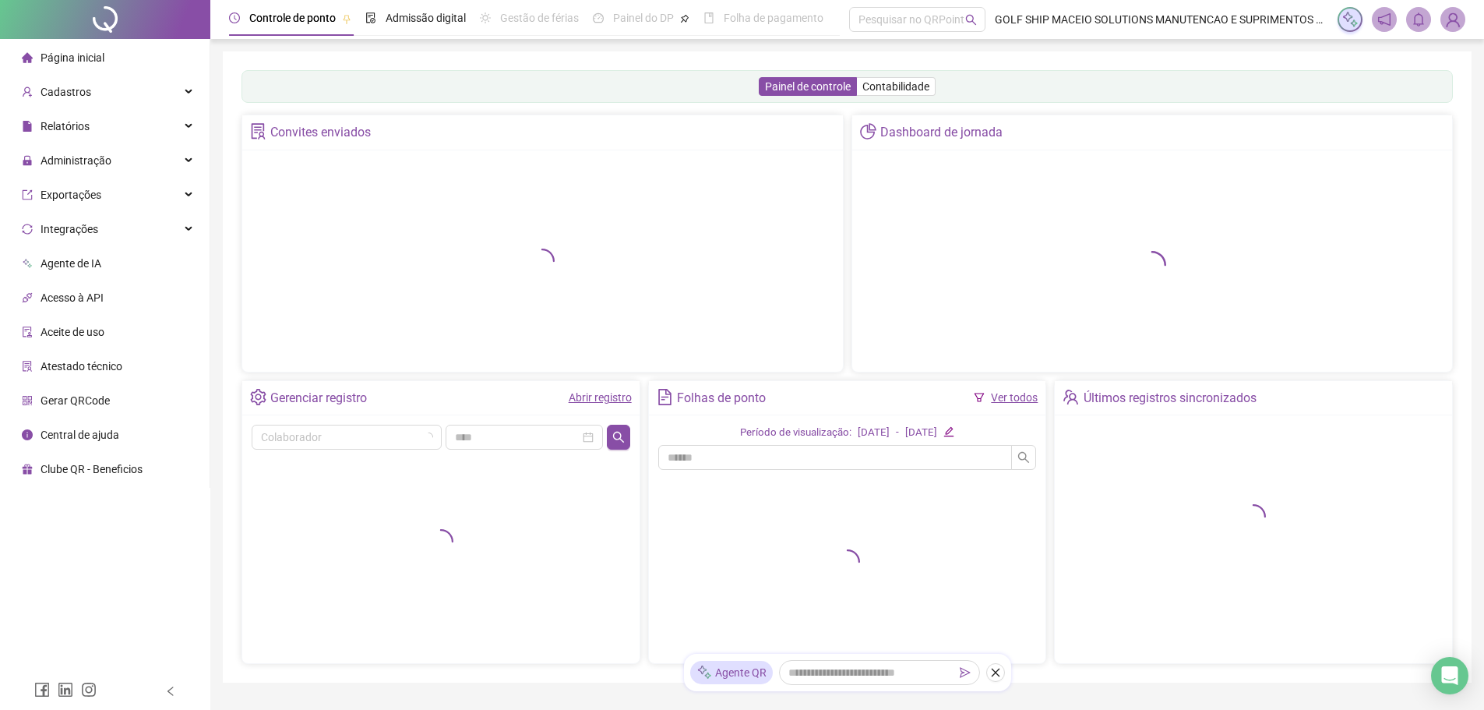 This screenshot has height=710, width=1484. Describe the element at coordinates (643, 18) in the screenshot. I see `span: Painel do DP` at that location.